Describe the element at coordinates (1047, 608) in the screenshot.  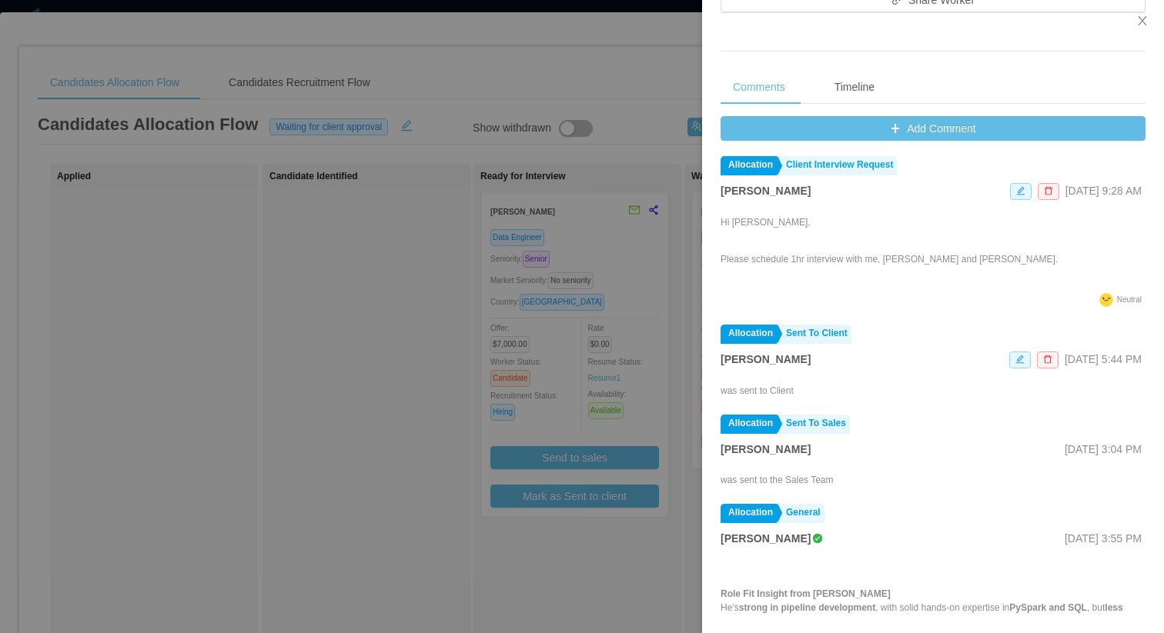
I see `strong: PySpark and SQL` at that location.